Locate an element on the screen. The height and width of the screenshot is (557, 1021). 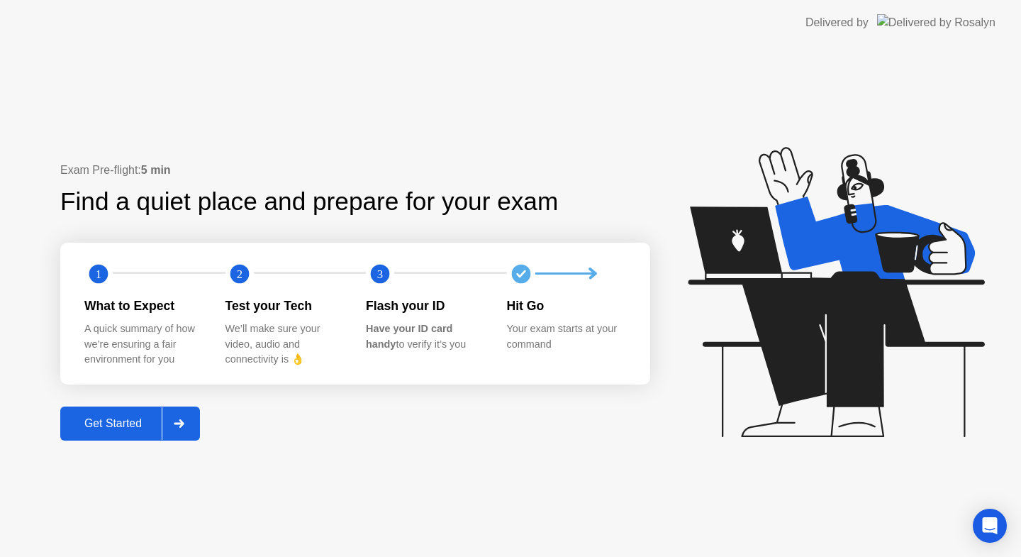
div: Flash your ID is located at coordinates (425, 306).